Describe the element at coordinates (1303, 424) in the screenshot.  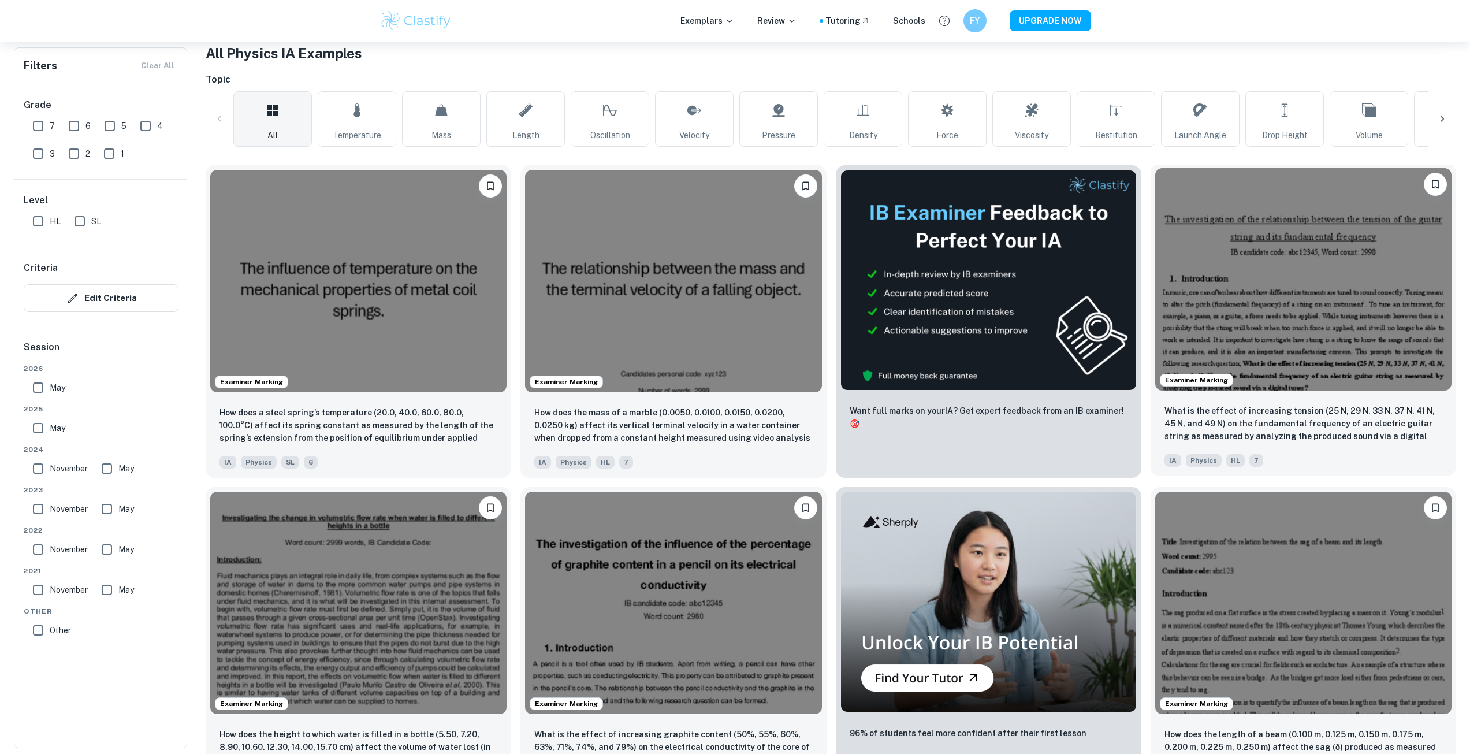
I see `p: What is the effect of increasing tension (25 N, 29 N, 33 N, 37 N, 41 N, 45 N, and 49 N) on the fu...` at that location.